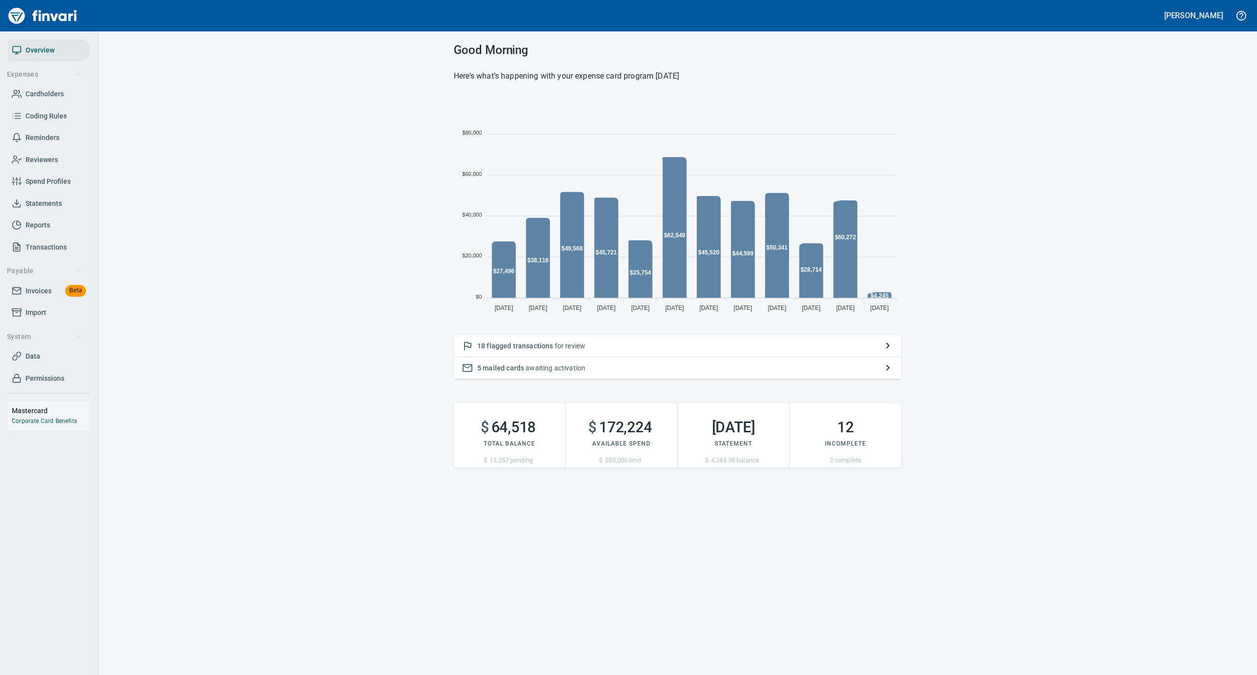 The image size is (1257, 675). What do you see at coordinates (472, 174) in the screenshot?
I see `tspan: $60,000` at bounding box center [472, 174].